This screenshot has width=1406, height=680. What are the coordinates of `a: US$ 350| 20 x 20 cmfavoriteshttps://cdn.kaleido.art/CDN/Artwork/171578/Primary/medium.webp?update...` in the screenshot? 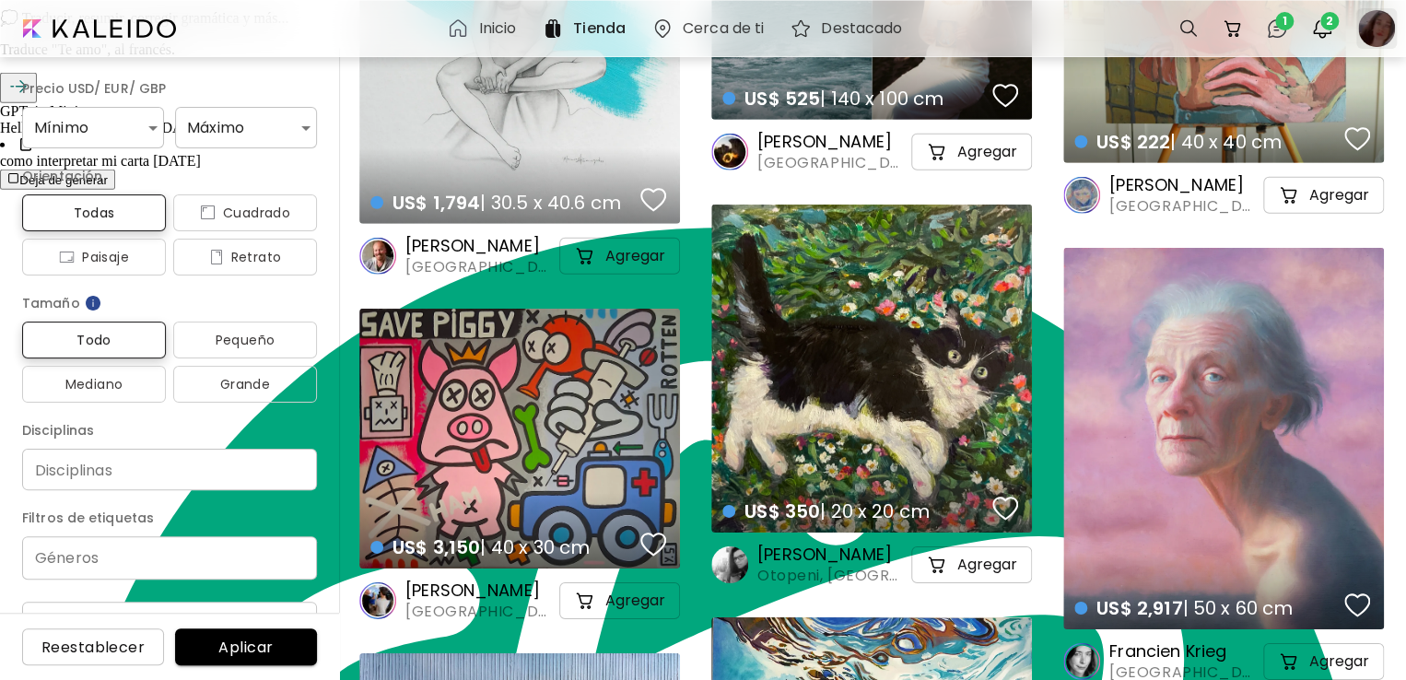 It's located at (872, 369).